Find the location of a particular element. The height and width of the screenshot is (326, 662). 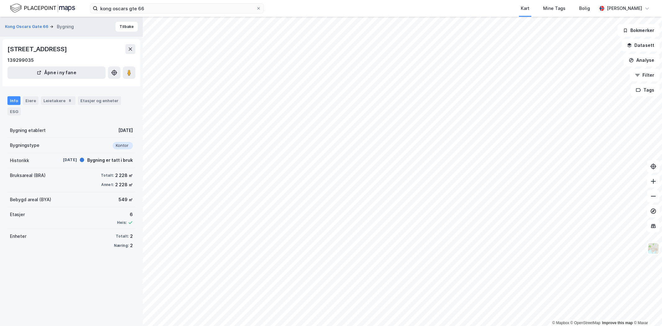

img: Z is located at coordinates (653, 248).